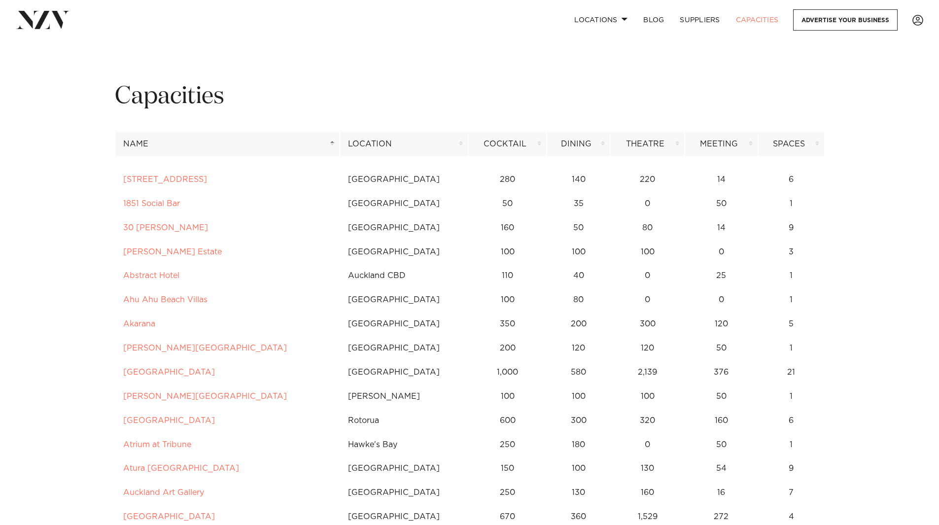 This screenshot has height=525, width=939. What do you see at coordinates (647, 179) in the screenshot?
I see `td: 220` at bounding box center [647, 179].